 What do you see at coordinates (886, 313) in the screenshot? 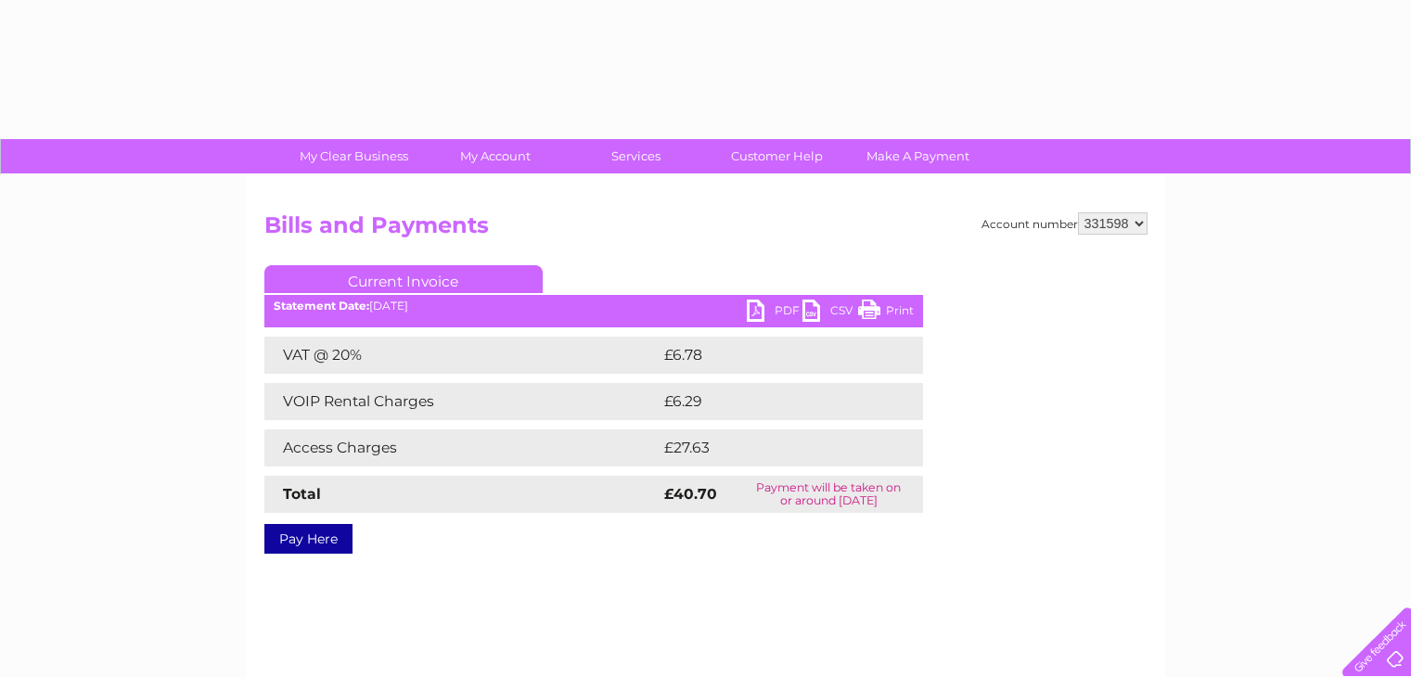
I see `a: Print` at bounding box center [886, 313].